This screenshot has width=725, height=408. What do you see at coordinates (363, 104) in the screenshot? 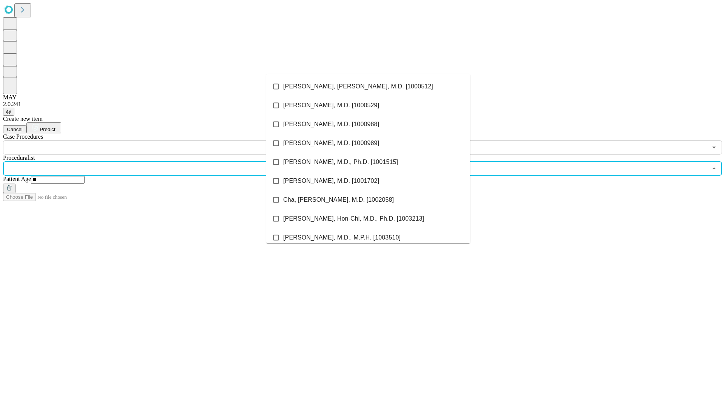
I see `div: 2.0.241` at bounding box center [363, 104].